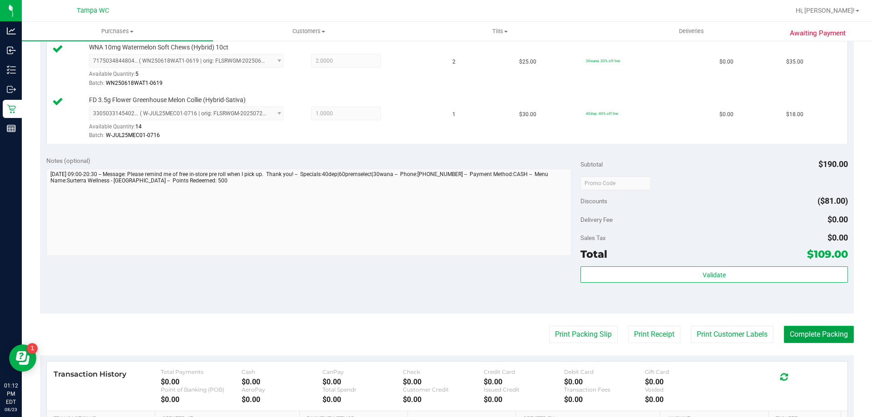  I want to click on p: 08/23, so click(11, 409).